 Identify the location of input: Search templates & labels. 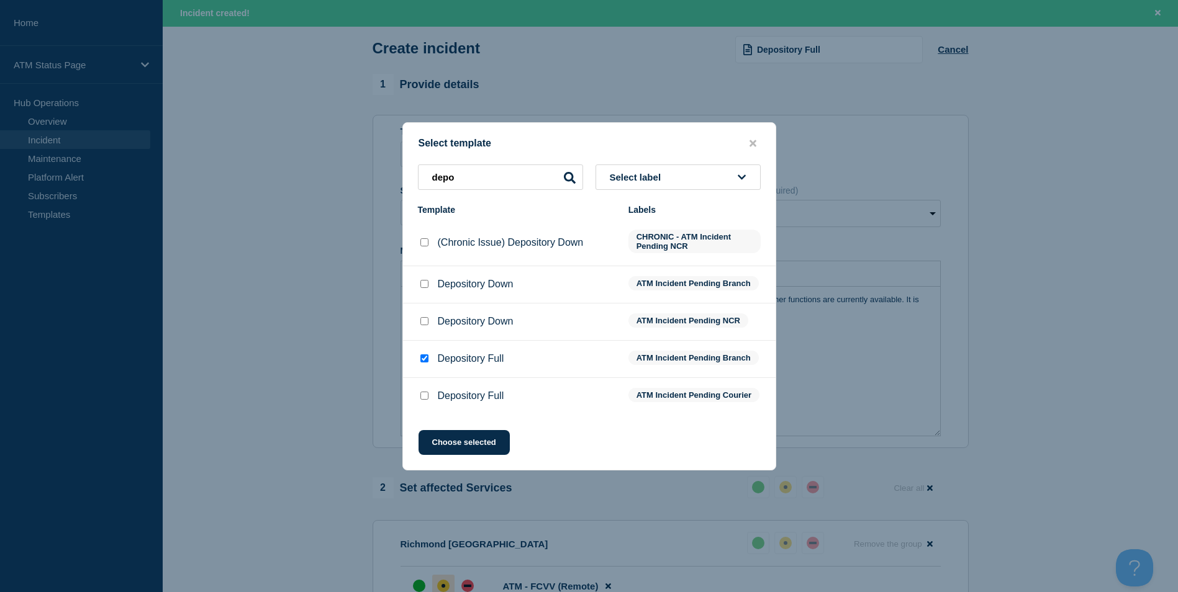
(500, 177).